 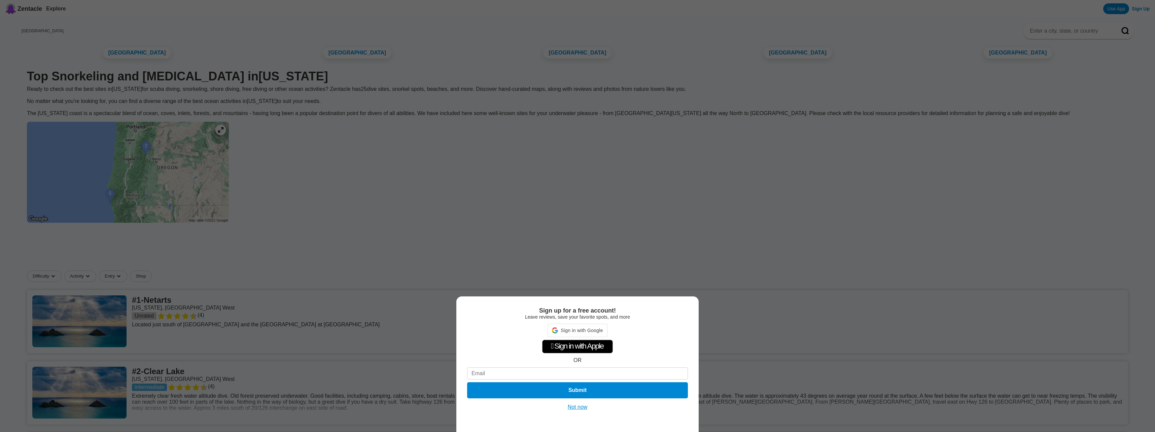 What do you see at coordinates (581, 330) in the screenshot?
I see `span: Sign in with Google` at bounding box center [581, 330].